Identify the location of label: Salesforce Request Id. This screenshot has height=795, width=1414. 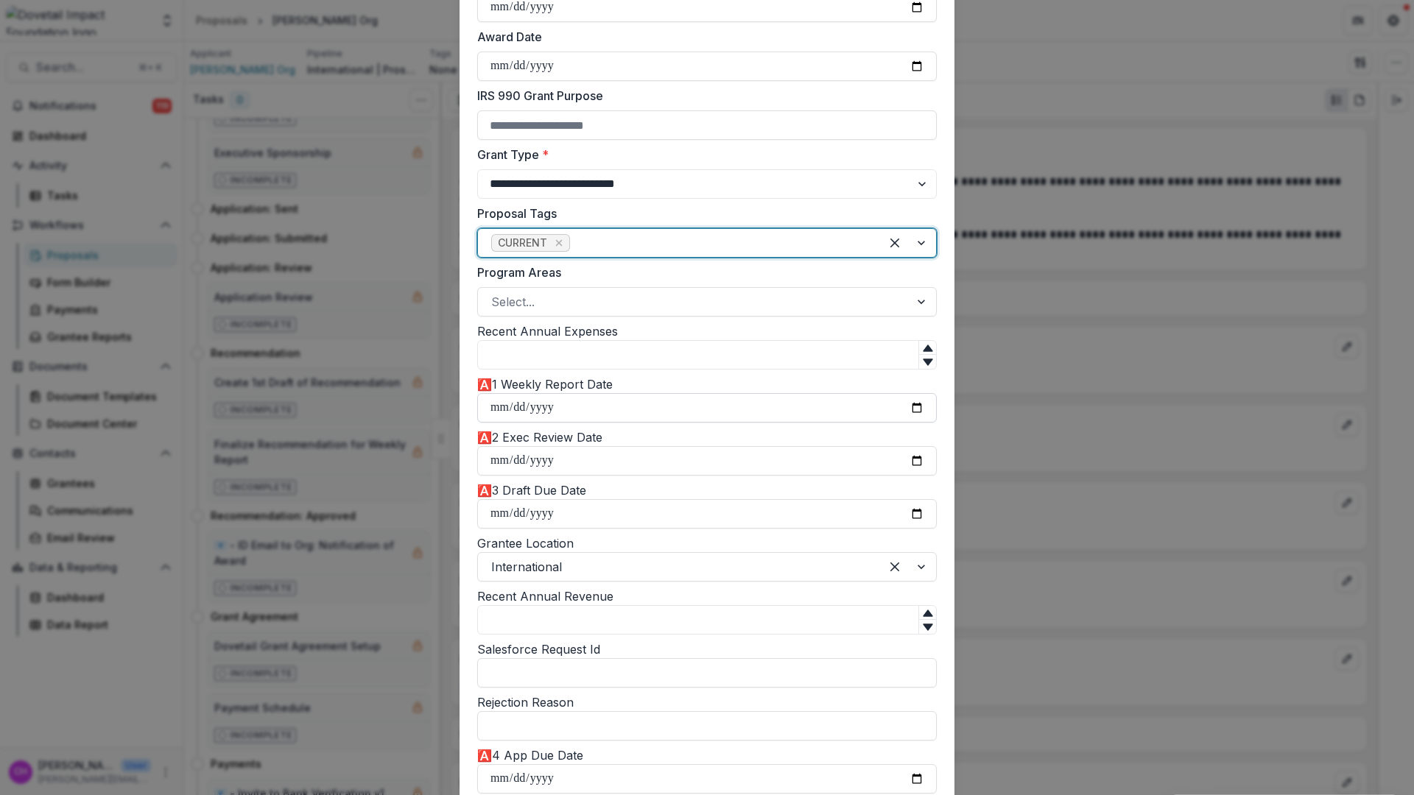
(538, 650).